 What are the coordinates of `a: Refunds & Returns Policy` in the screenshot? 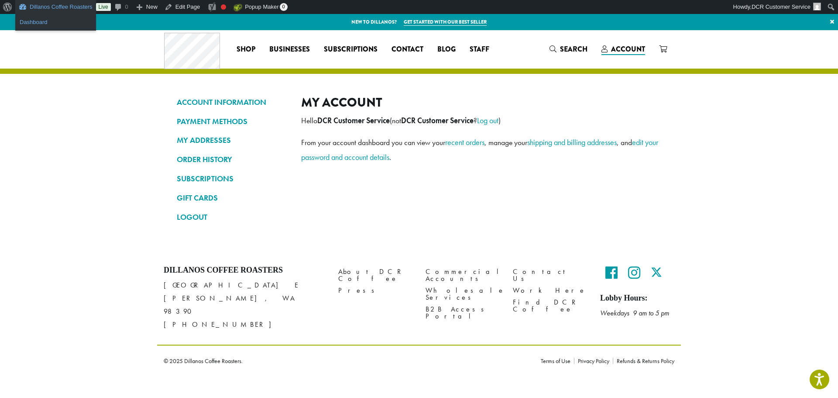 It's located at (644, 361).